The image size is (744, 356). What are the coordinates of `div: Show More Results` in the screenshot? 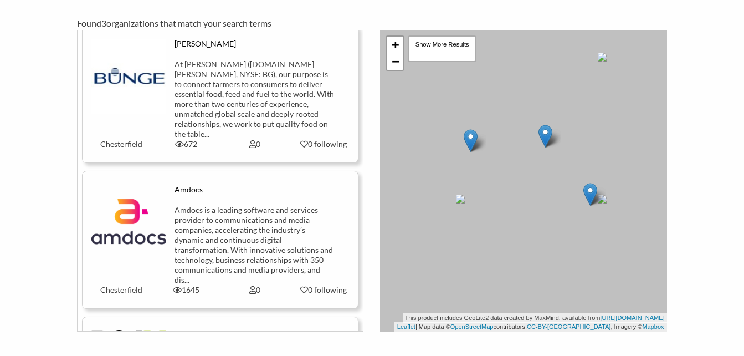 It's located at (442, 49).